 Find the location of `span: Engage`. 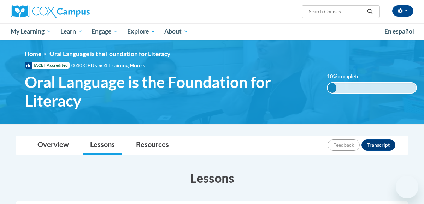

span: Engage is located at coordinates (105, 31).